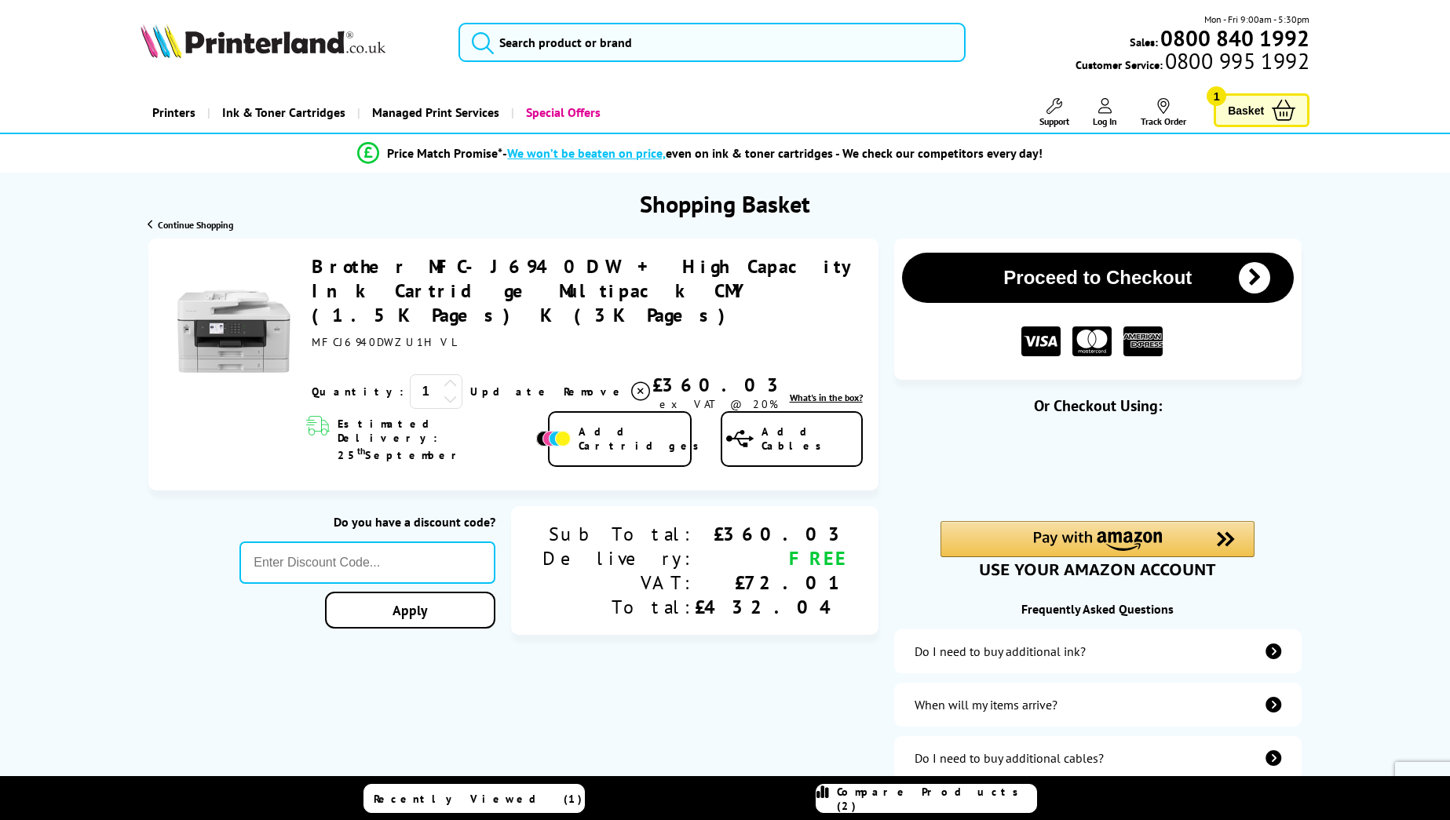  What do you see at coordinates (282, 112) in the screenshot?
I see `a: Ink & Toner Cartridges` at bounding box center [282, 112].